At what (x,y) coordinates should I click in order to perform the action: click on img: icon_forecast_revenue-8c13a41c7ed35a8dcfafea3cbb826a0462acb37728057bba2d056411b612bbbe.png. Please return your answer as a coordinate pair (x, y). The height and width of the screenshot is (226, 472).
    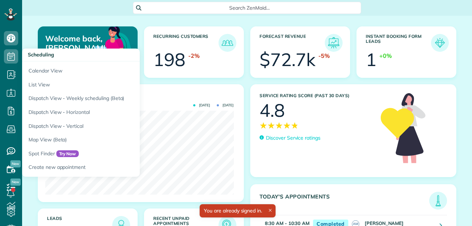
    Looking at the image, I should click on (334, 43).